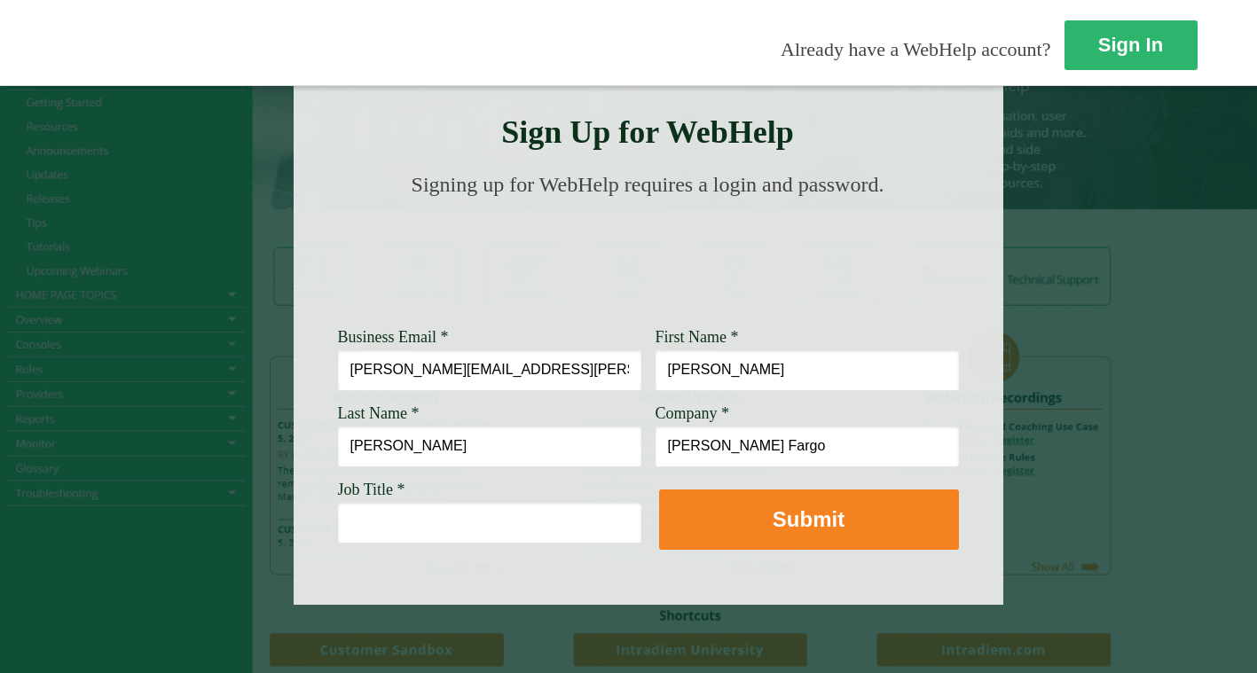  I want to click on span: Signing up for WebHelp requires a login and password., so click(647, 184).